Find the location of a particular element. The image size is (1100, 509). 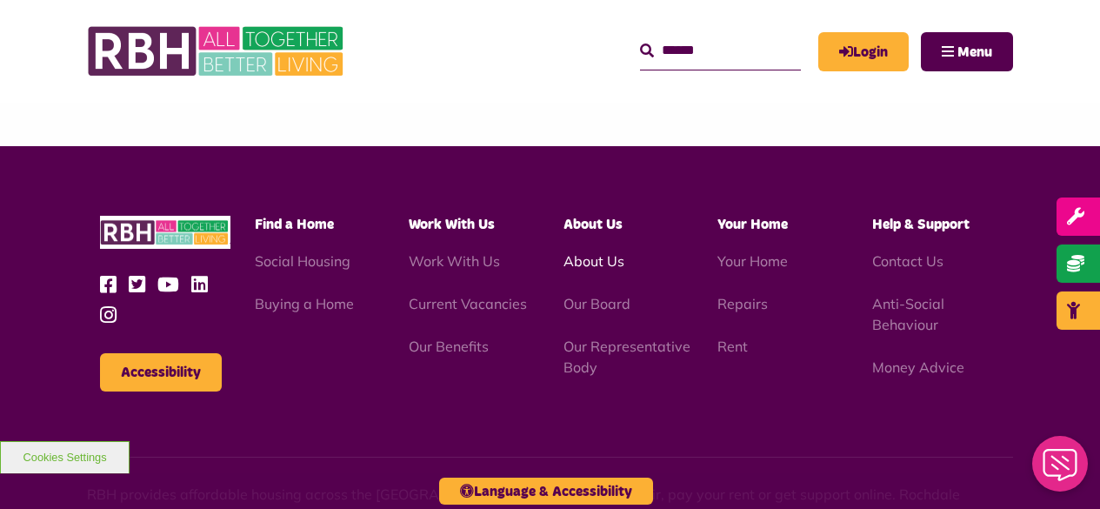

a: Repairs is located at coordinates (743, 304).